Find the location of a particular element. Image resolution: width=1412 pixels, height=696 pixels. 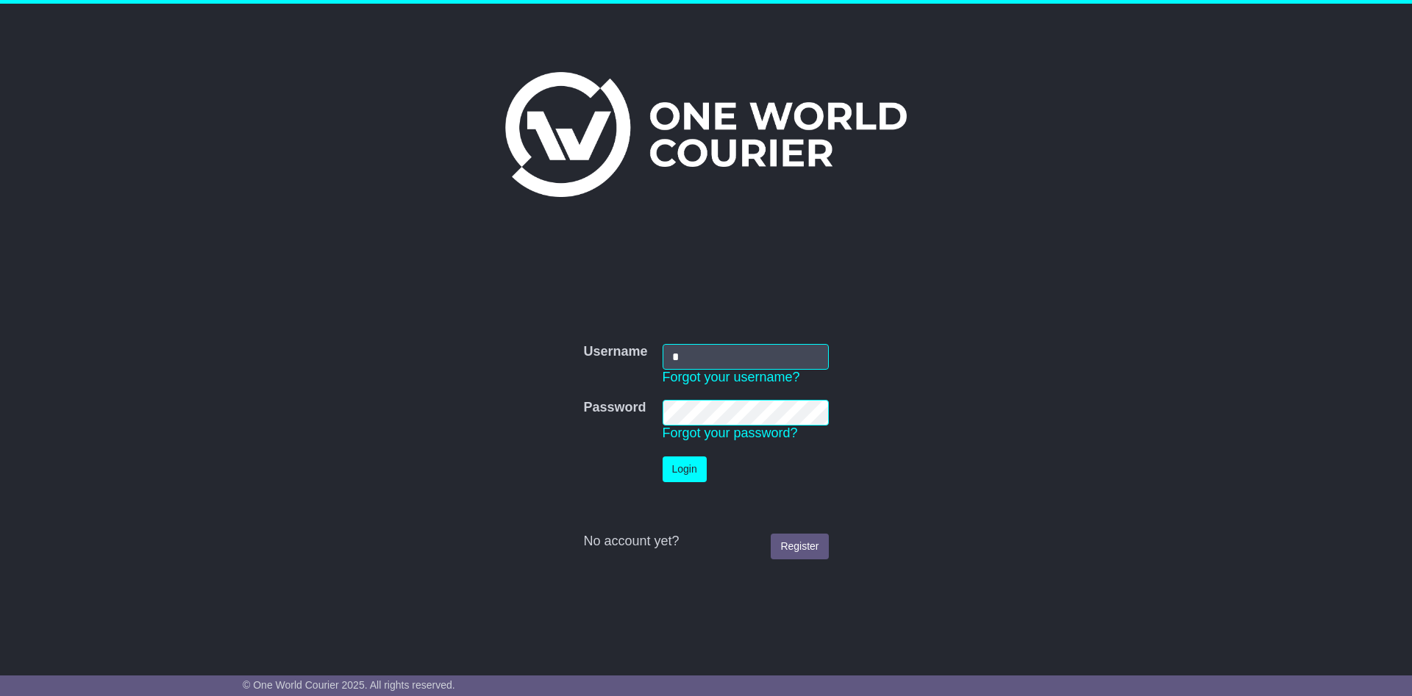

img: One World is located at coordinates (706, 135).